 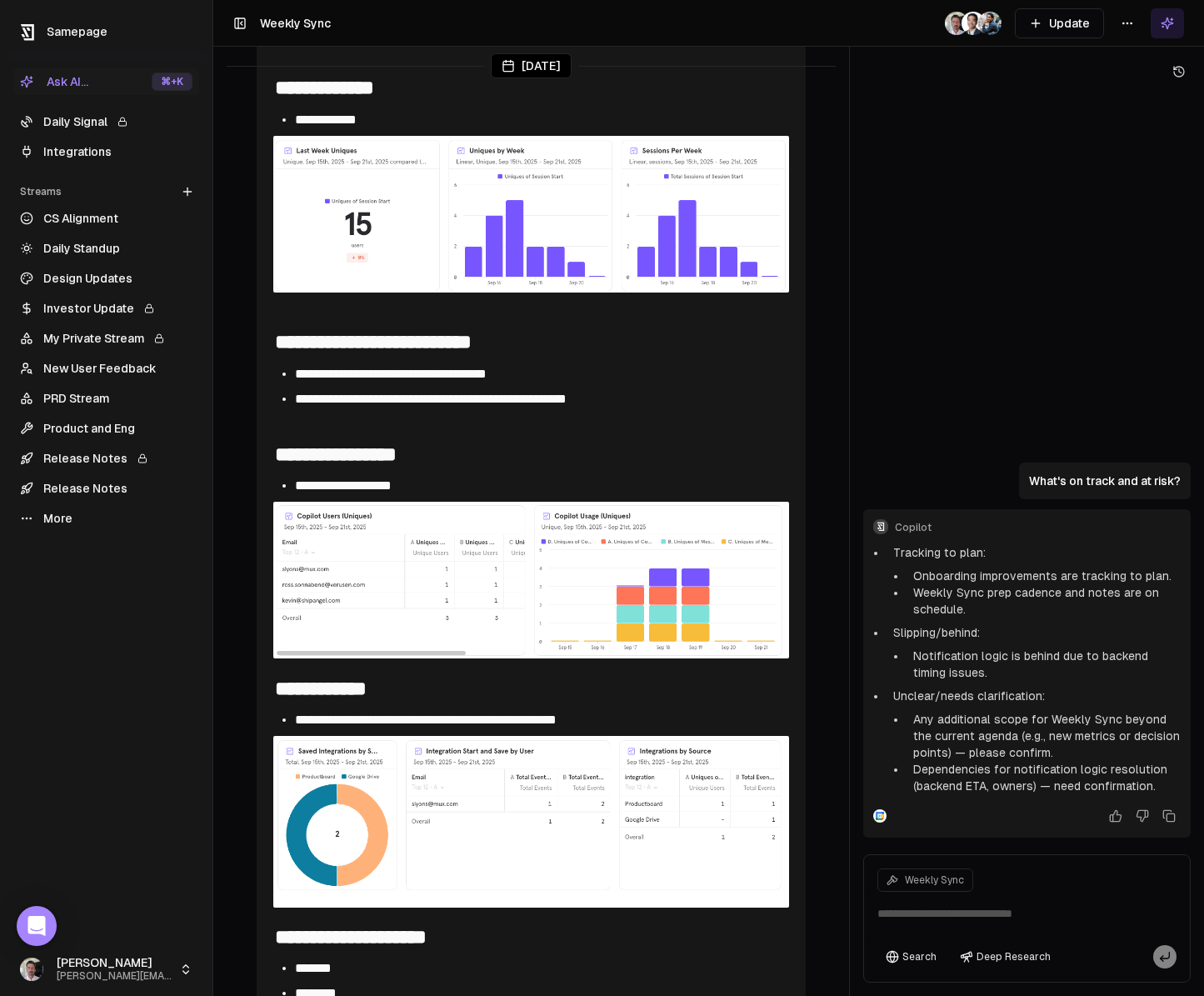 I want to click on li: Weekly Sync prep cadence and notes are on schedule., so click(x=1043, y=601).